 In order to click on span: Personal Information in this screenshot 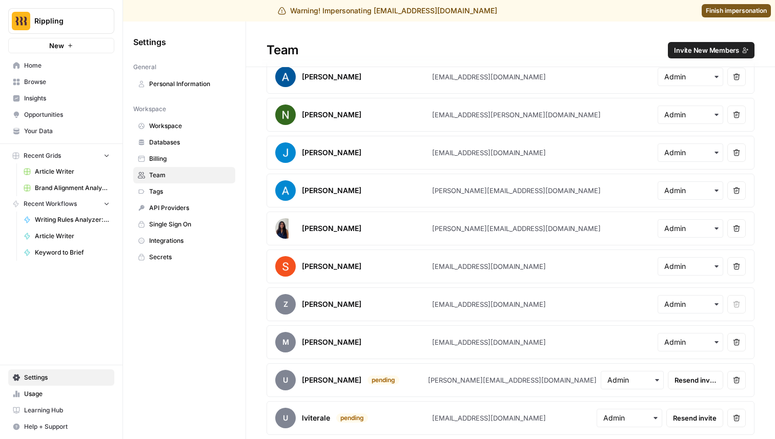, I will do `click(190, 84)`.